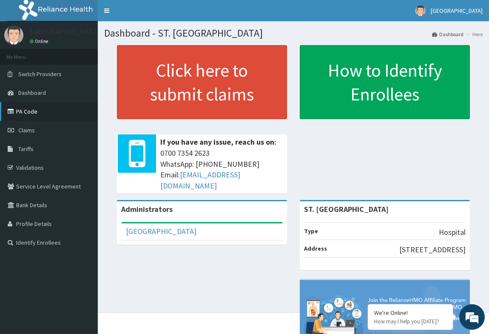 The width and height of the screenshot is (489, 334). I want to click on span: Switch Providers, so click(40, 74).